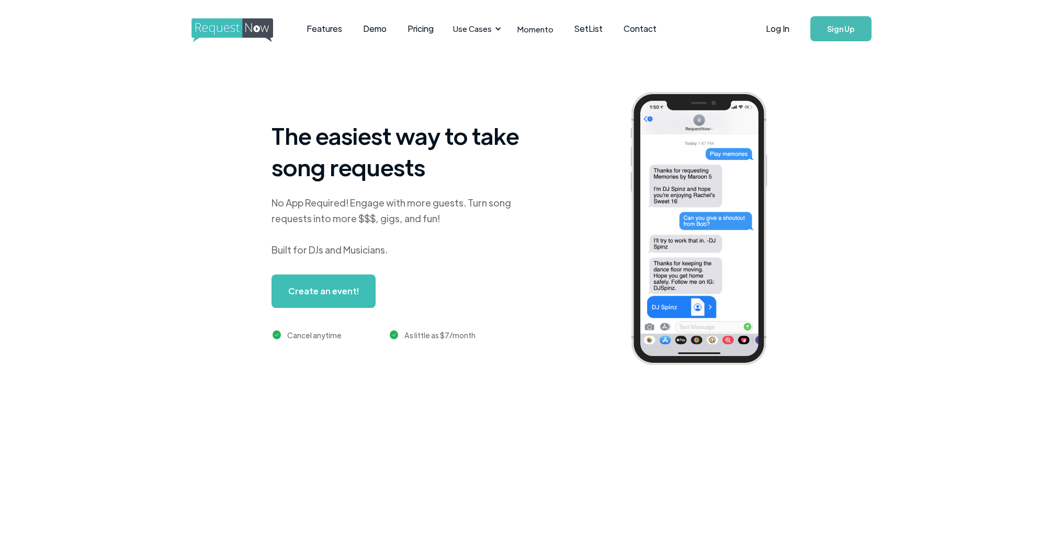  What do you see at coordinates (402, 227) in the screenshot?
I see `div: No App Required! Engage with more guests. Turn song requests into more $$$, gigs, and fun! Built ...` at bounding box center [402, 227].